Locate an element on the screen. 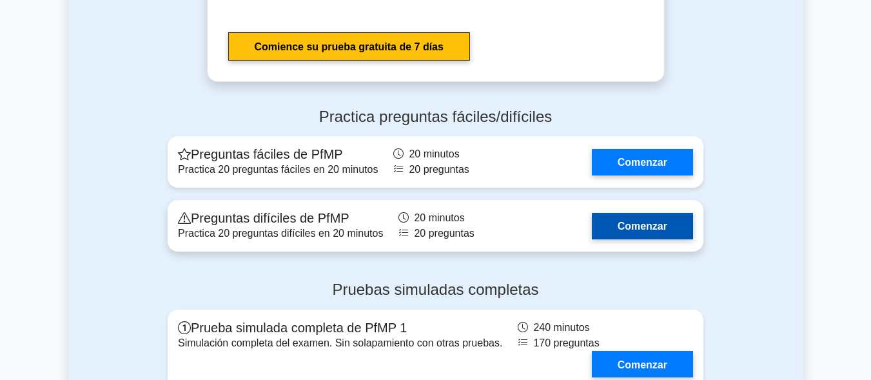 The image size is (871, 380). font: Pruebas simuladas completas is located at coordinates (435, 289).